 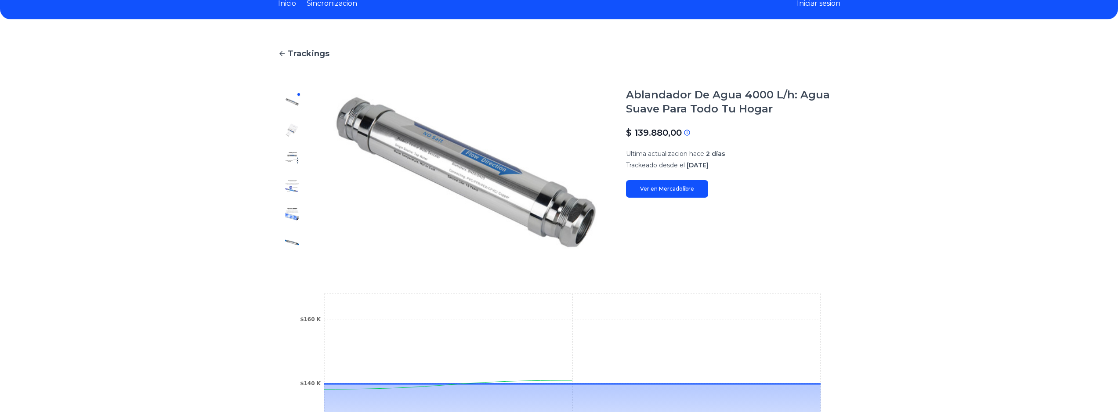 I want to click on a: Ver en Mercadolibre, so click(x=667, y=189).